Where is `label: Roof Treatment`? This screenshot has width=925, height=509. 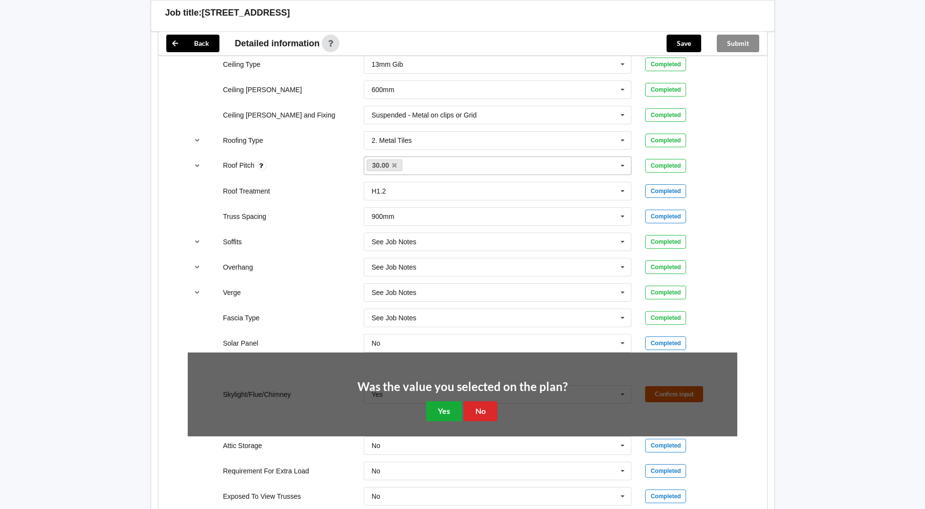 label: Roof Treatment is located at coordinates (246, 191).